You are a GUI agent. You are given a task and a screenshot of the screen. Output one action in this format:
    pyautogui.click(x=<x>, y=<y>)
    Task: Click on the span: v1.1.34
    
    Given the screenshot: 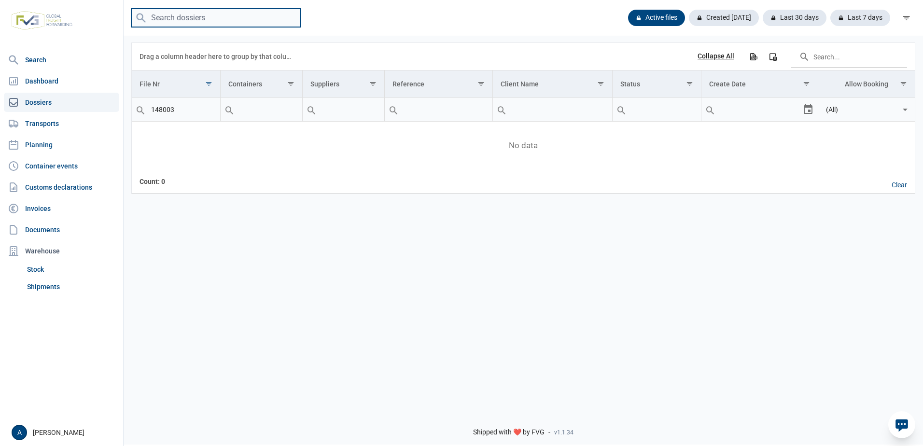 What is the action you would take?
    pyautogui.click(x=564, y=432)
    